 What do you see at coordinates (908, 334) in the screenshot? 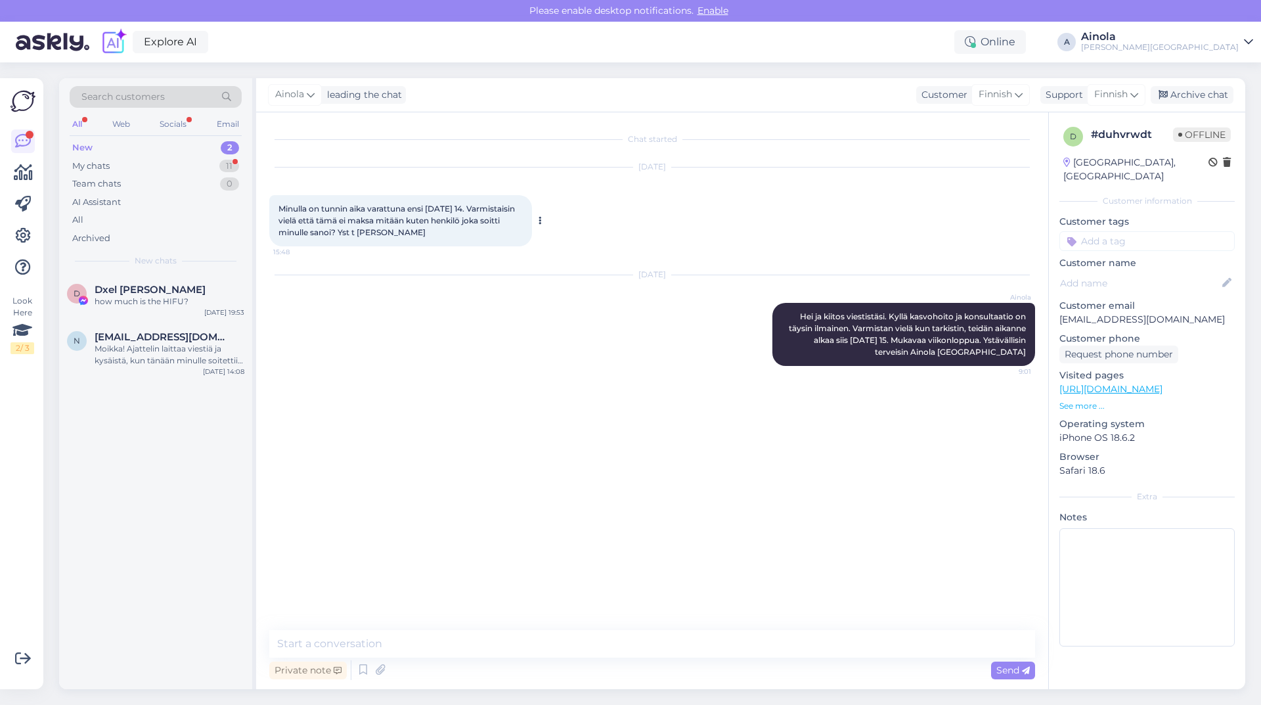
I see `span: Hei ja kiitos viestistäsi. Kyllä kasvohoito ja konsultaatio on täysin ilmainen. Varmistan vielä k...` at bounding box center [908, 334].